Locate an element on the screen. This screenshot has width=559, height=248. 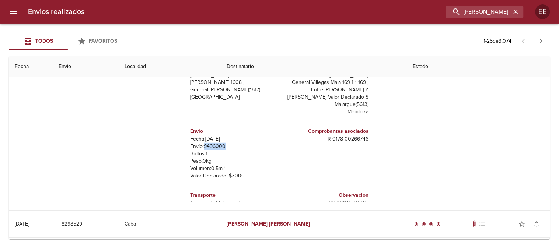
p: 1 - 25 de 3.074 is located at coordinates (498, 41).